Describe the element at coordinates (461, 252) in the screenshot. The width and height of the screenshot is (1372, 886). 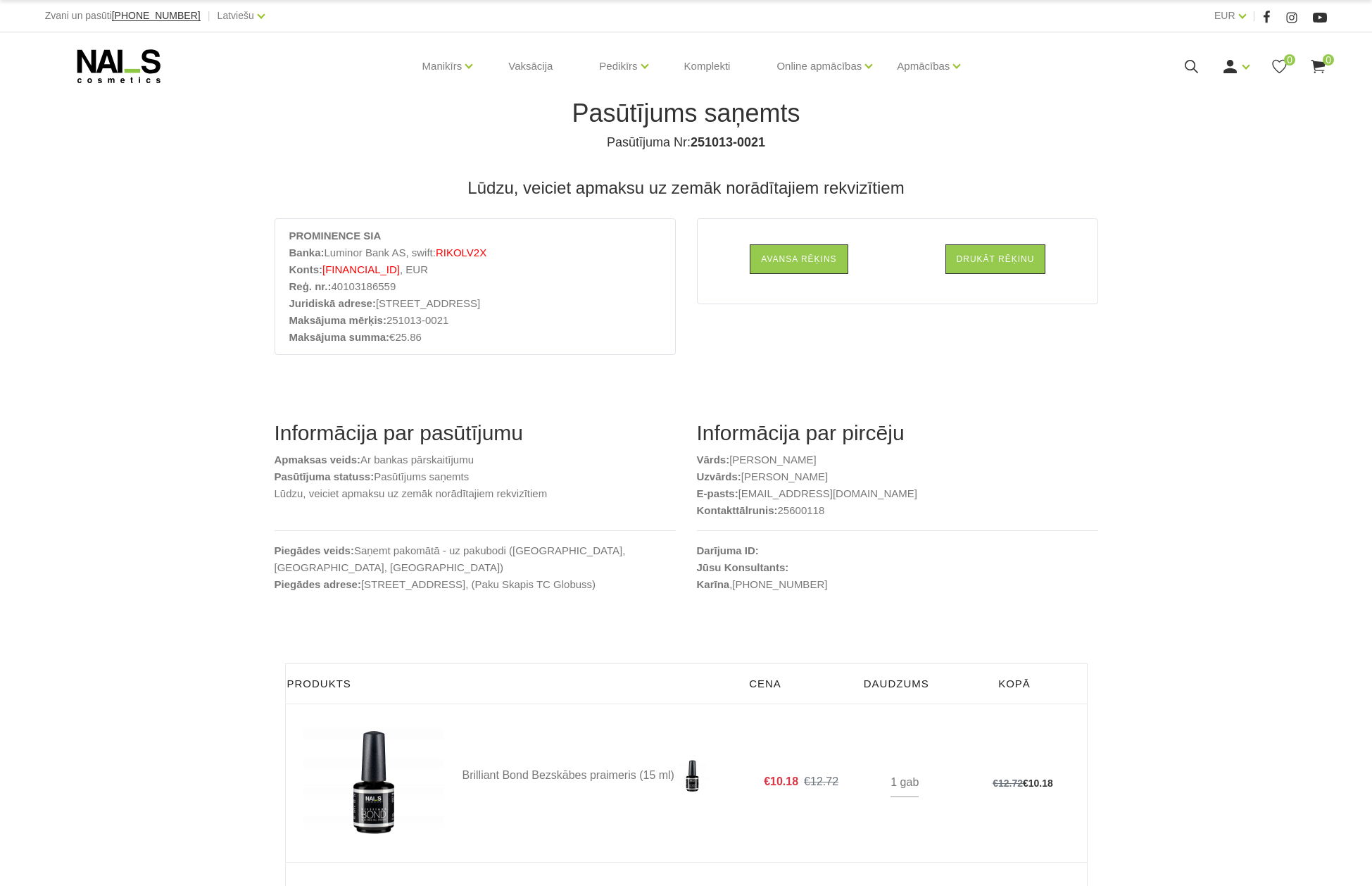
I see `span: RIKOLV2X` at that location.